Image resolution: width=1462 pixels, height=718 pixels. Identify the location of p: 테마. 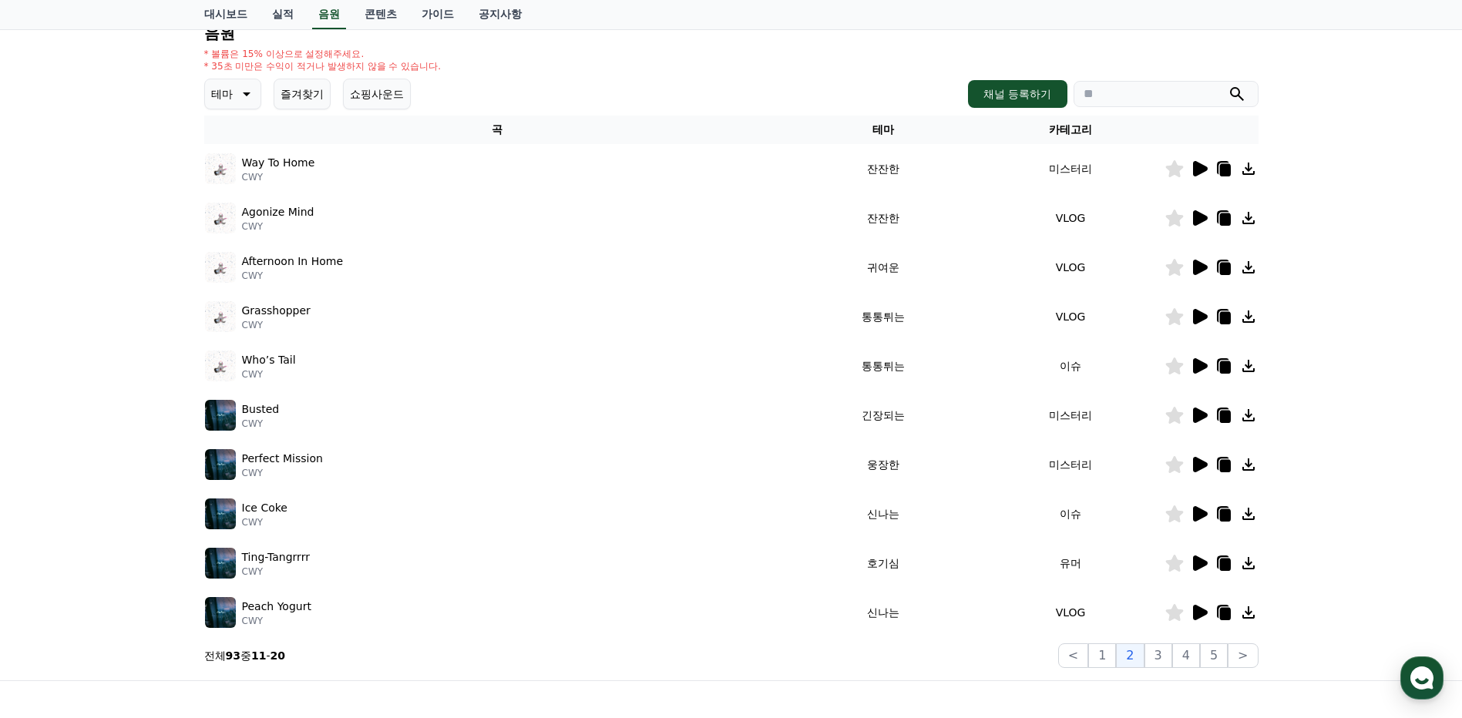
(222, 94).